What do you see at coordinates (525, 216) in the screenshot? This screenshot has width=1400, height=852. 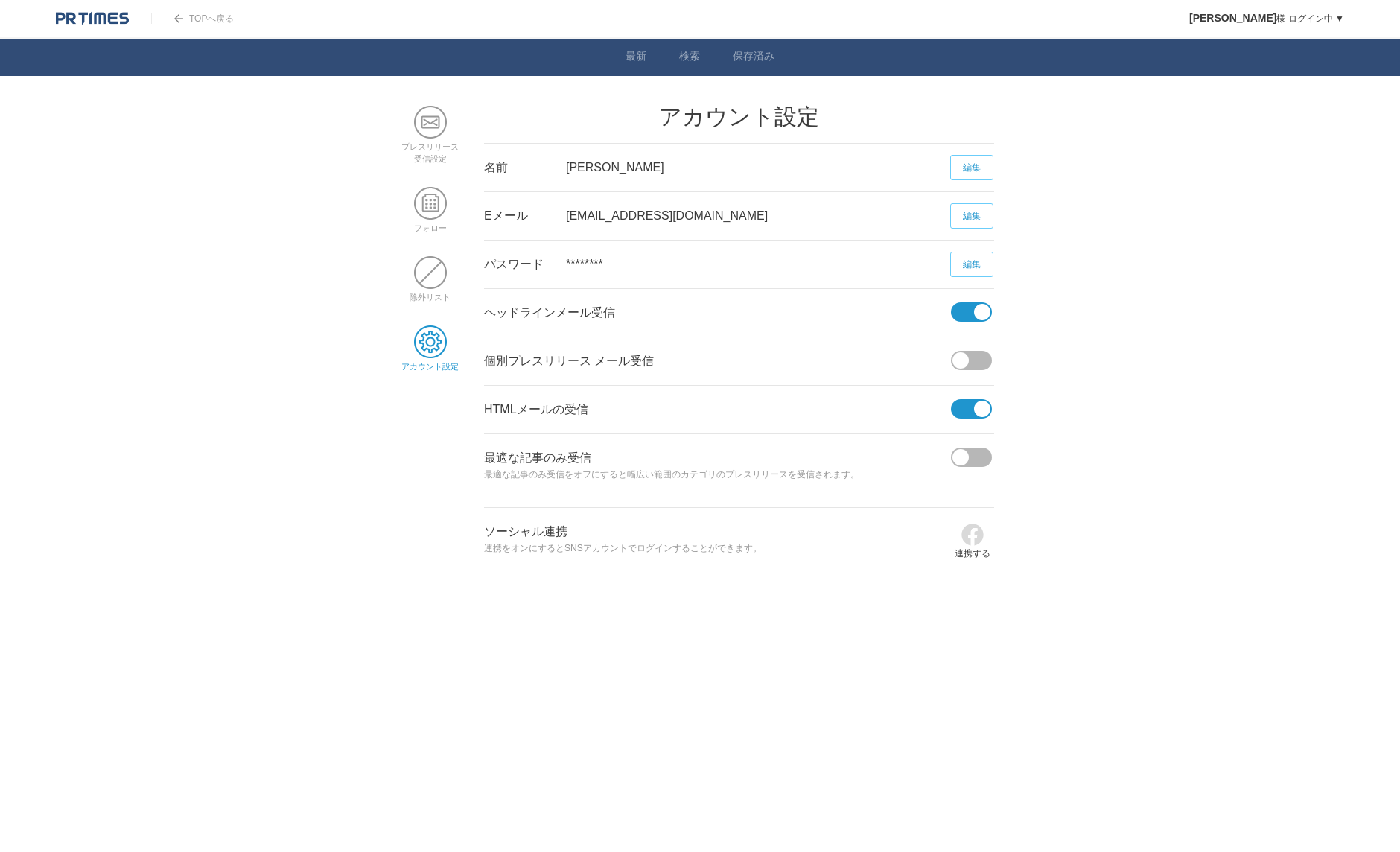 I see `div: Eメール` at bounding box center [525, 216].